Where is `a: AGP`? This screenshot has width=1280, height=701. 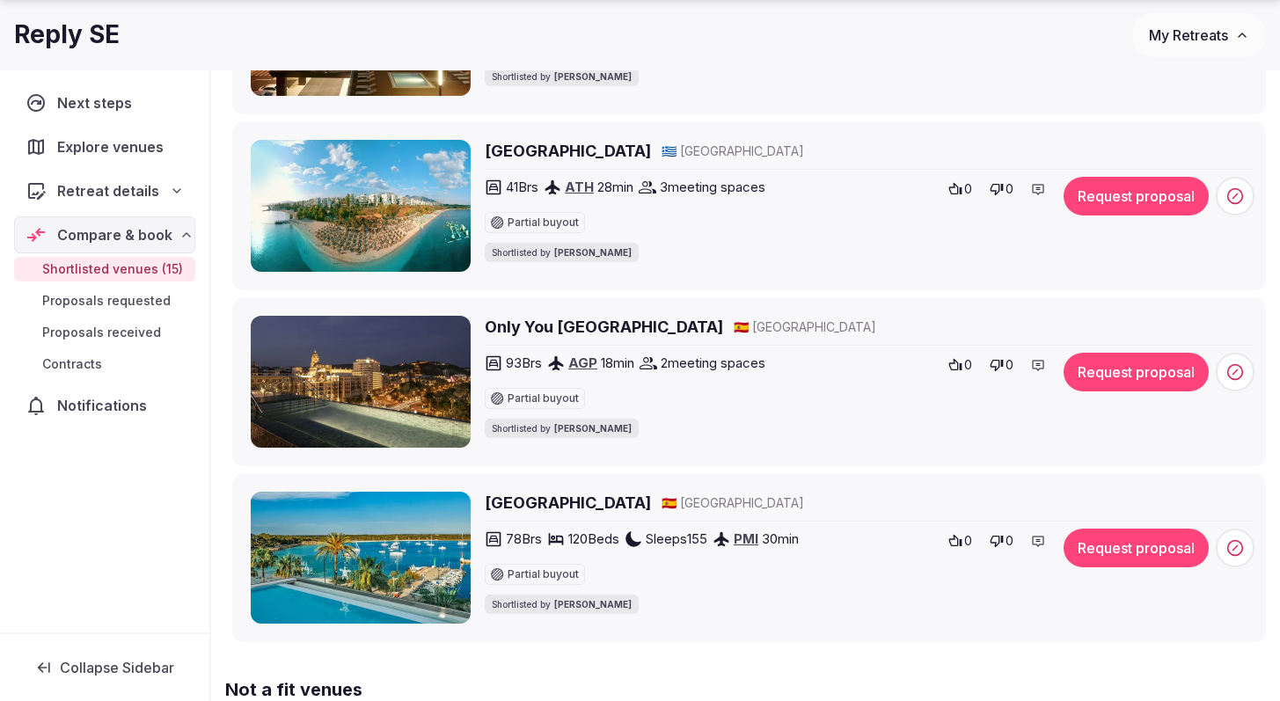 a: AGP is located at coordinates (582, 363).